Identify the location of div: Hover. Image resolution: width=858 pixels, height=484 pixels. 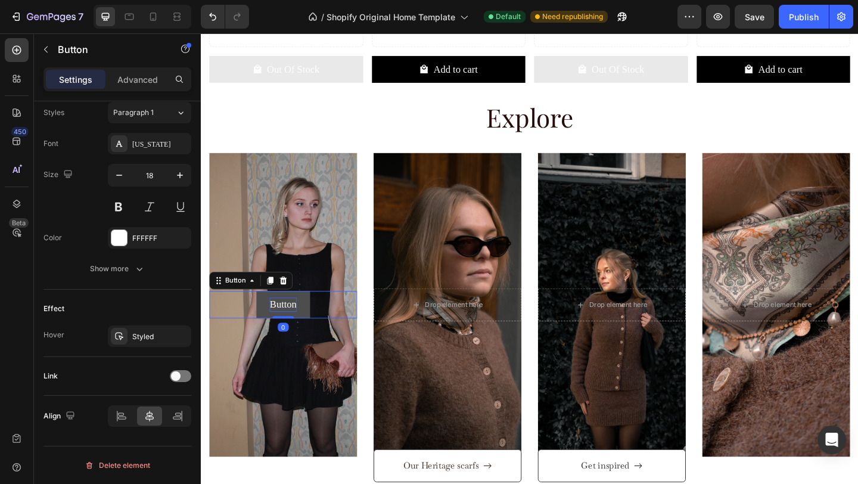
(54, 335).